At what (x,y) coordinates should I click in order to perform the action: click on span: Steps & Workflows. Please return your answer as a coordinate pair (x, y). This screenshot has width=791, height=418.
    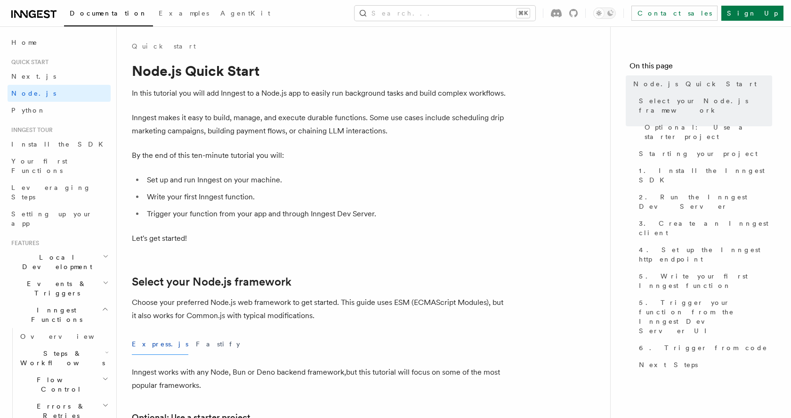
    Looking at the image, I should click on (61, 358).